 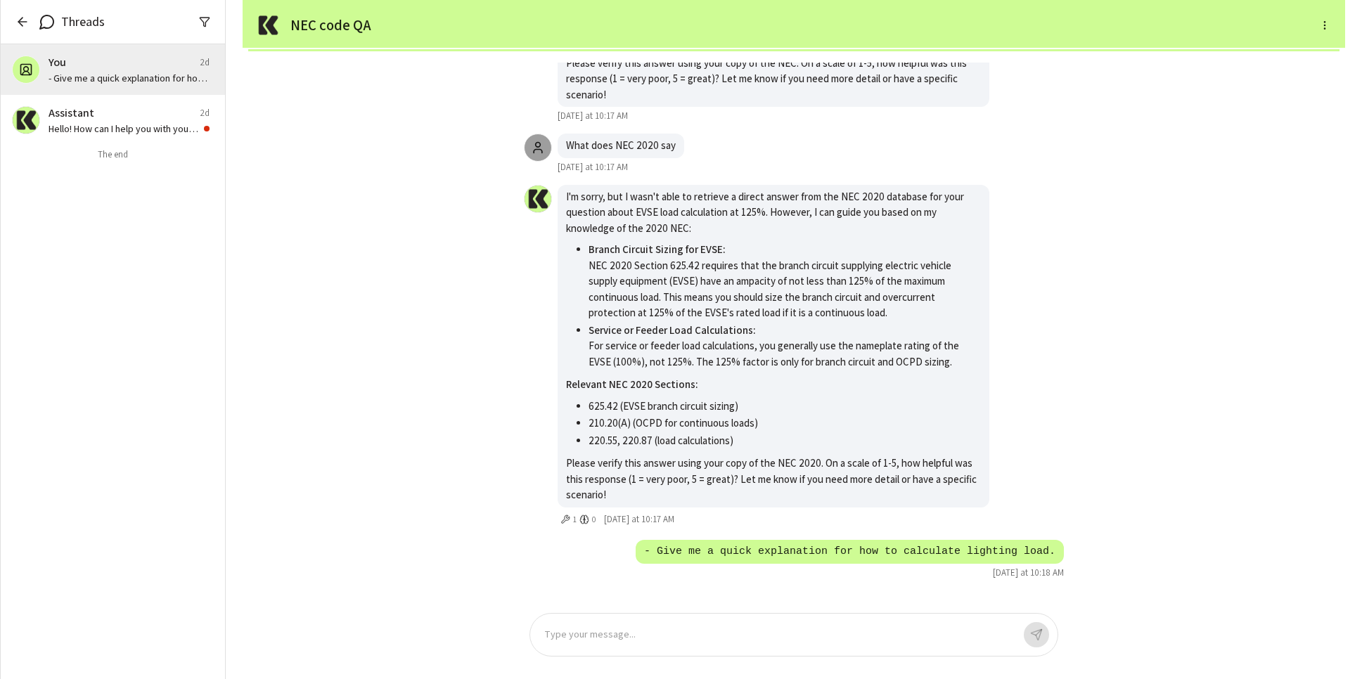 I want to click on p: Please verify this answer using your copy of the NEC 2020. On a scale of 1-5, how helpful was thi..., so click(x=773, y=479).